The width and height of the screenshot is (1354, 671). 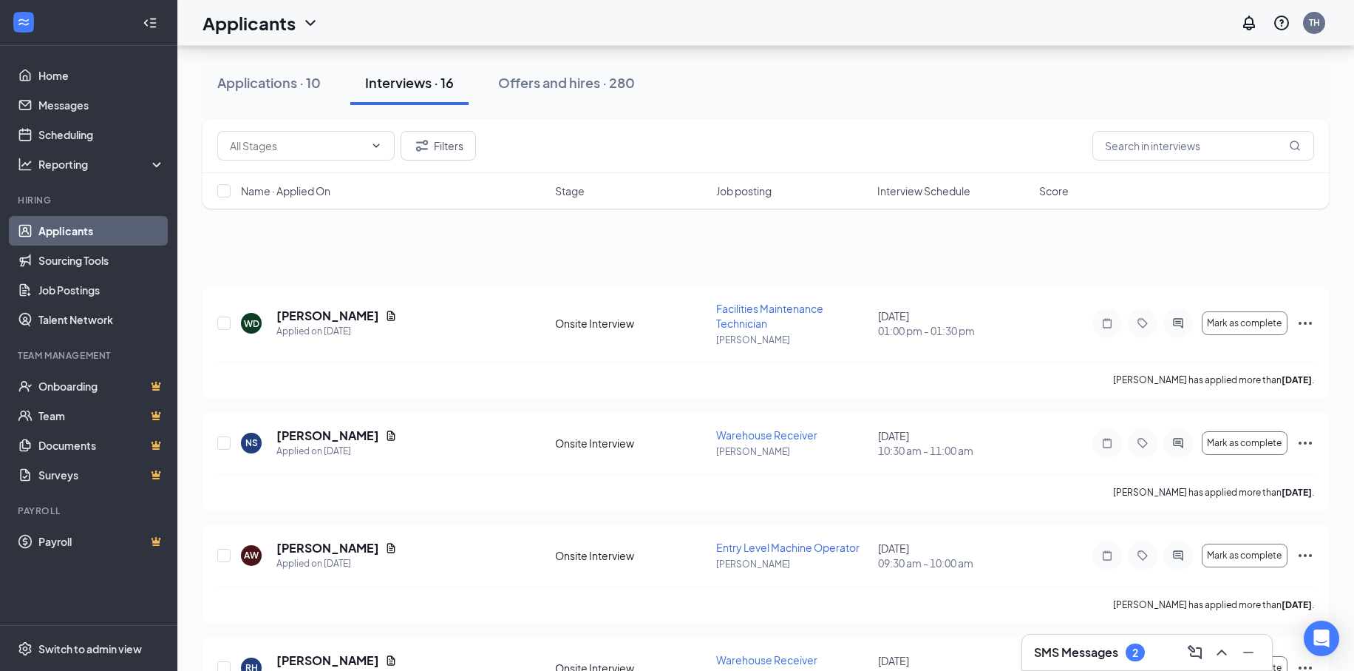 I want to click on div: AW, so click(x=251, y=555).